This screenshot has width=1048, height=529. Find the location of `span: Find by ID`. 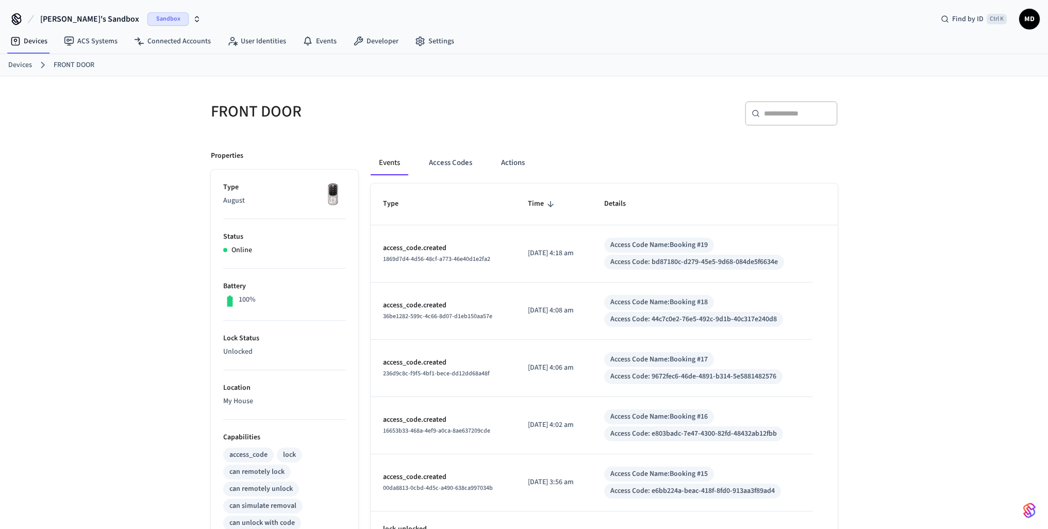

span: Find by ID is located at coordinates (968, 19).